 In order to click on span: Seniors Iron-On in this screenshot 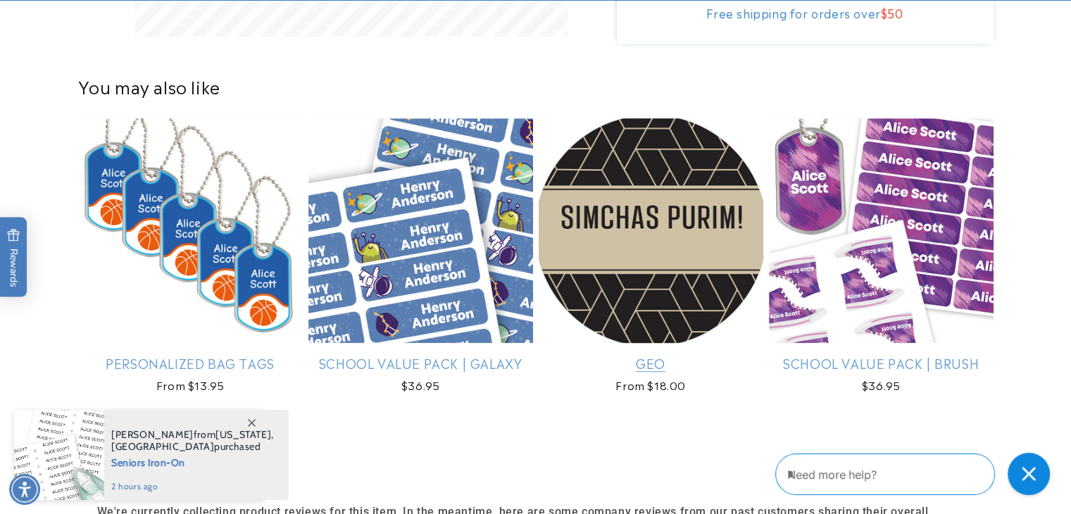, I will do `click(192, 461)`.